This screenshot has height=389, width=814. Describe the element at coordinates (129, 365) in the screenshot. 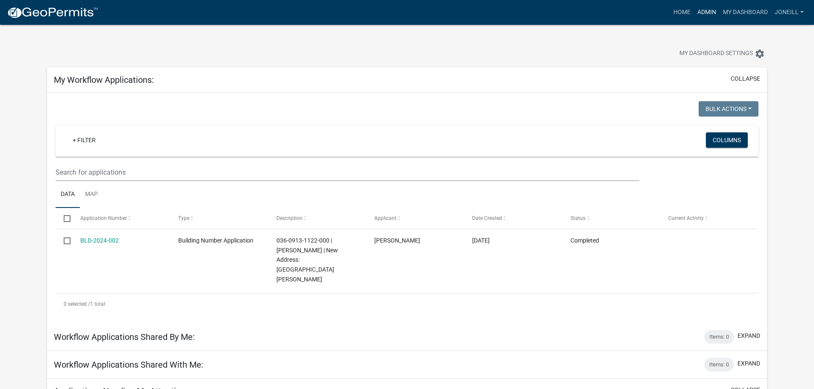

I see `h5: Workflow Applications Shared With Me:` at that location.